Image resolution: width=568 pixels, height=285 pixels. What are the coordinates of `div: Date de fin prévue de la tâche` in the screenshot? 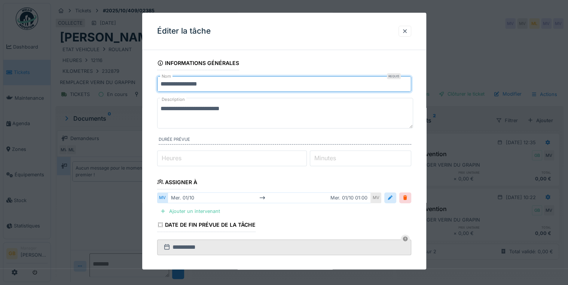 It's located at (206, 226).